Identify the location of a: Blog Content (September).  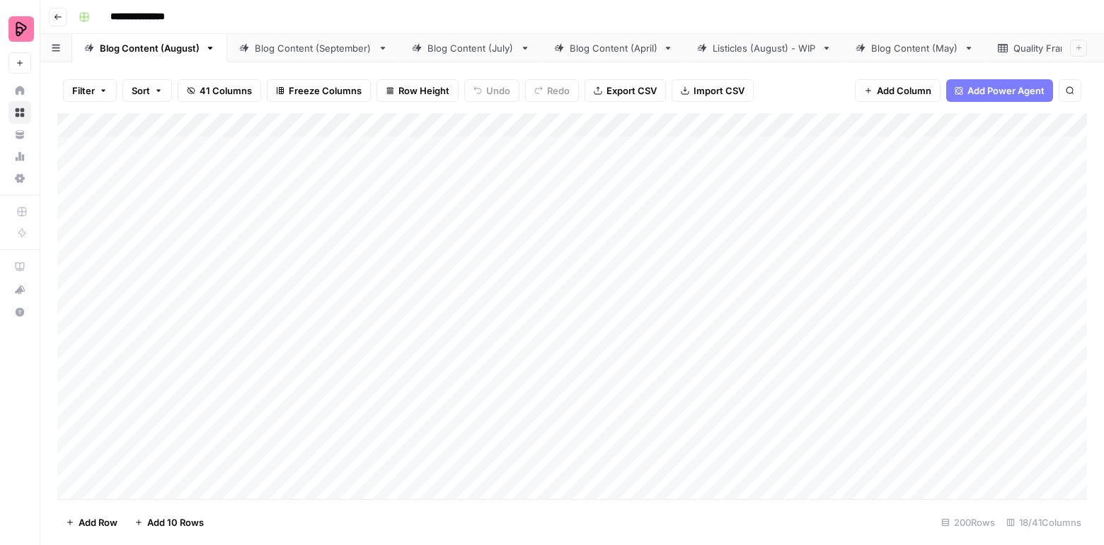
(314, 48).